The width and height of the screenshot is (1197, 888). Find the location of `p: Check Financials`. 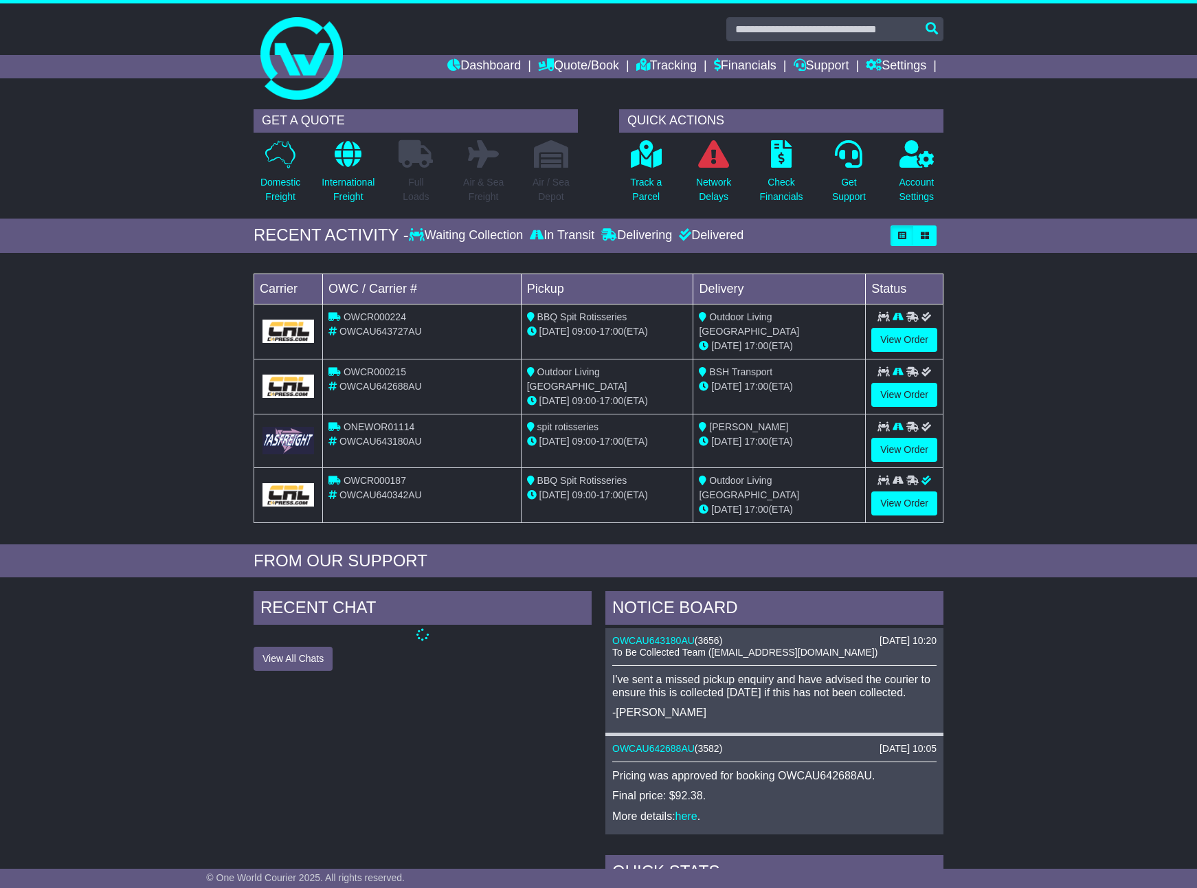

p: Check Financials is located at coordinates (781, 190).